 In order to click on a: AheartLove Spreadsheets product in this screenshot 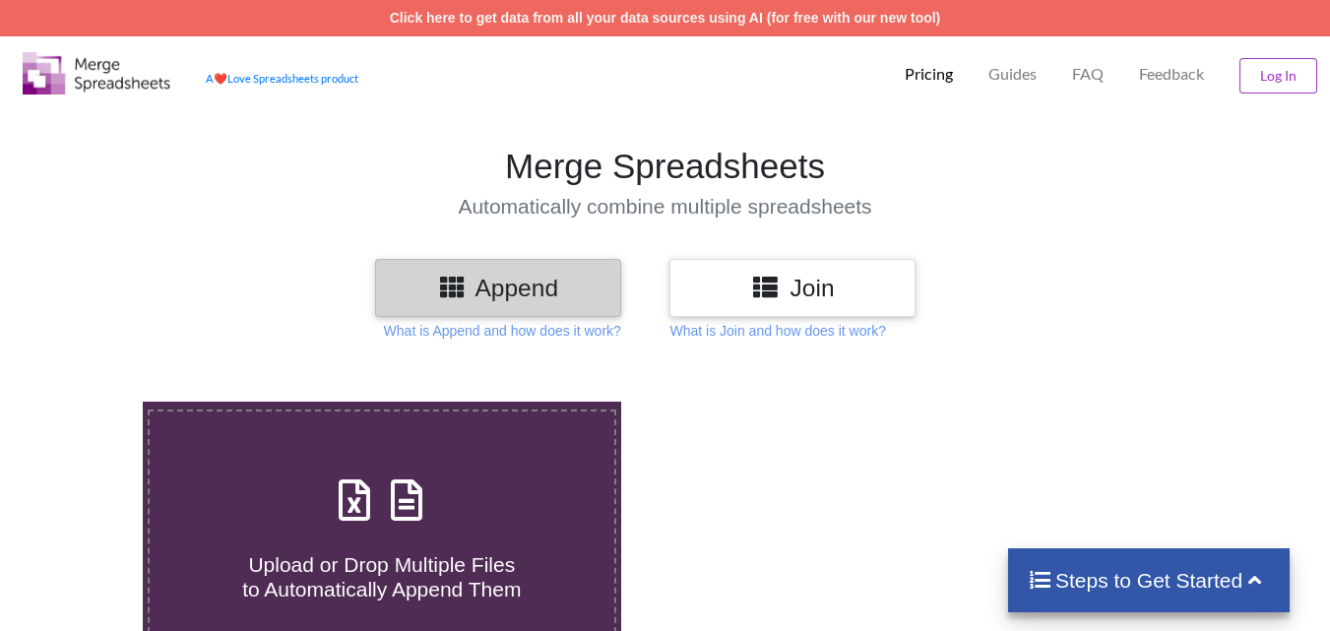, I will do `click(281, 78)`.